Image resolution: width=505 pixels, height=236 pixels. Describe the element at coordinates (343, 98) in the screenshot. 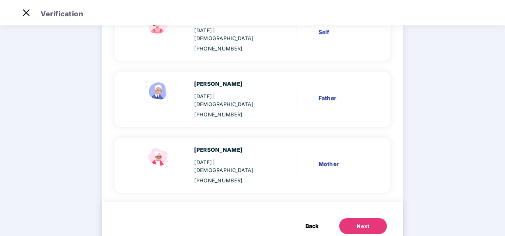

I see `div: Father` at that location.